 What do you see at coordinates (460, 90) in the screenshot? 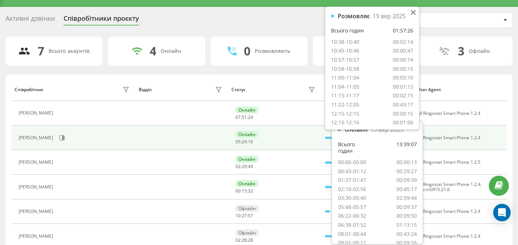
I see `div: User Agent` at bounding box center [460, 90].